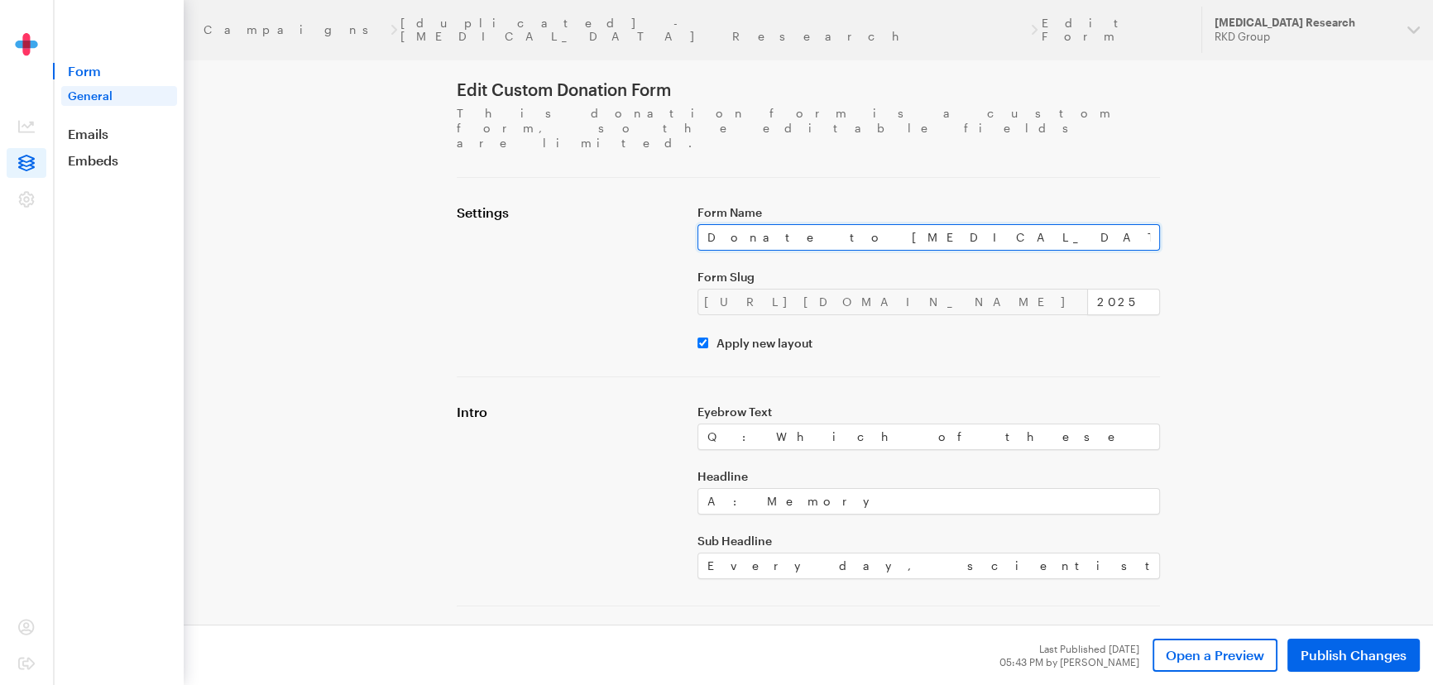  I want to click on a: Open a Preview, so click(1214, 655).